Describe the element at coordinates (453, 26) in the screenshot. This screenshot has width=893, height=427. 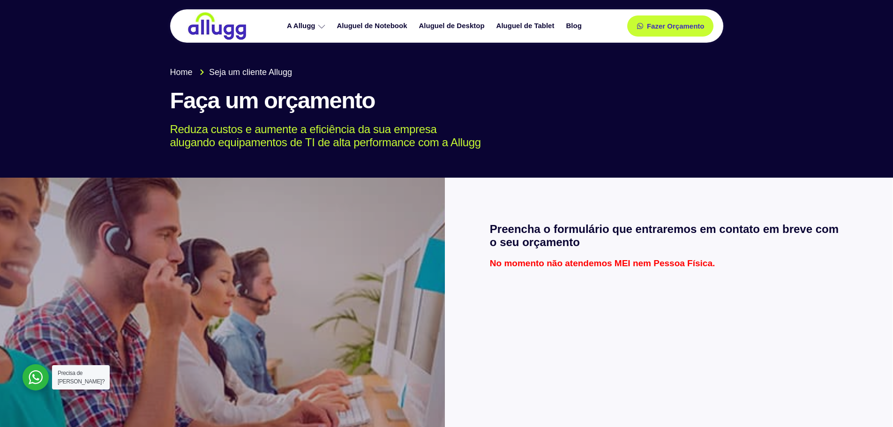
I see `a: Aluguel de Desktop` at that location.